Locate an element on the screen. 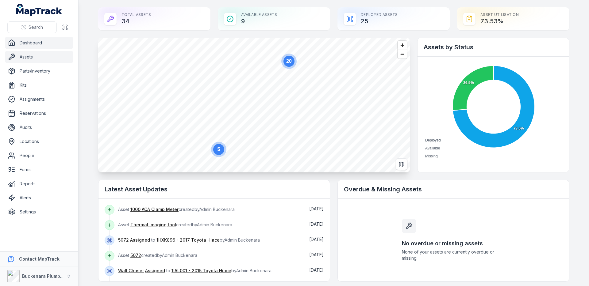 This screenshot has width=589, height=286. strong: Contact MapTrack is located at coordinates (39, 259).